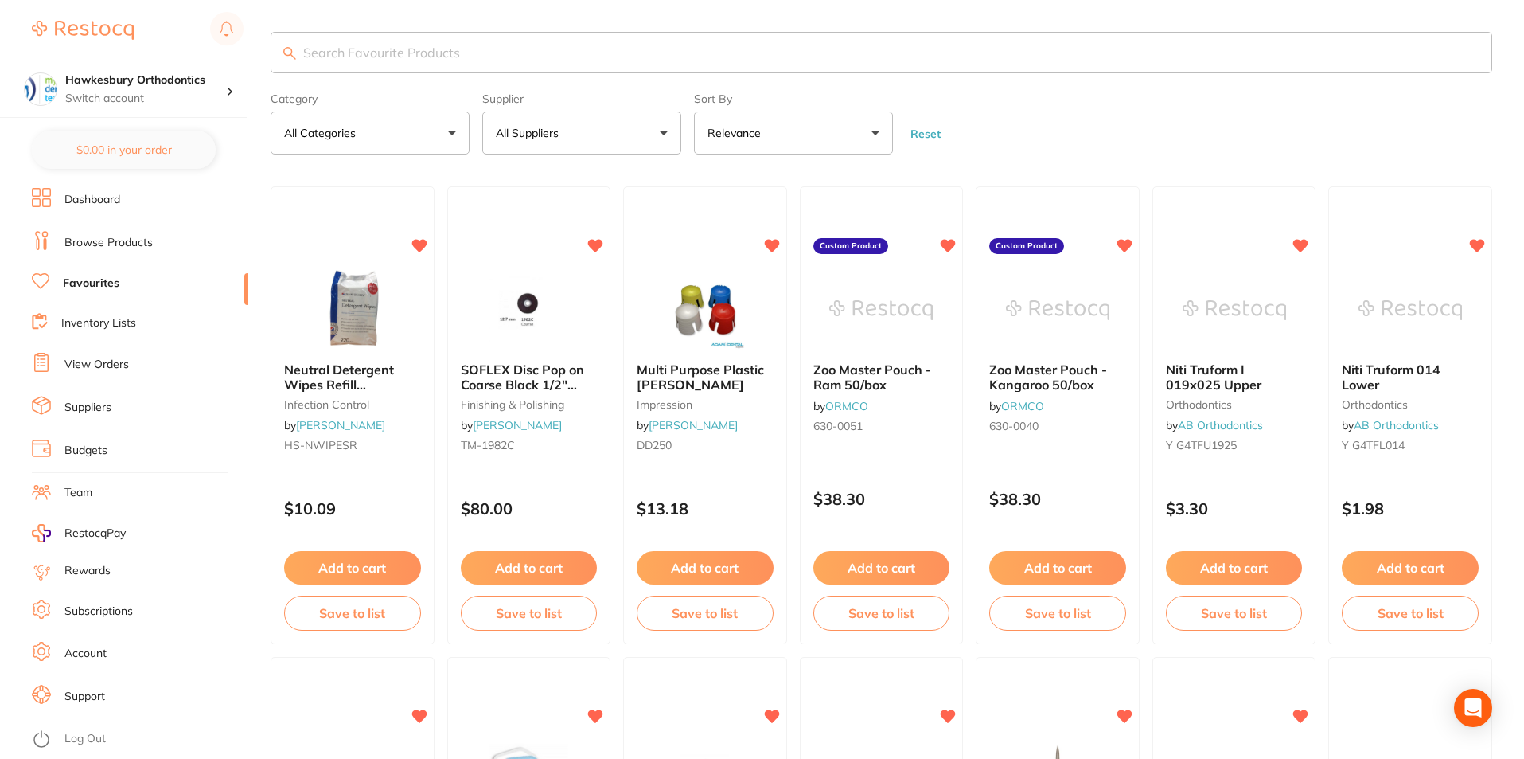 This screenshot has height=759, width=1524. Describe the element at coordinates (1235, 508) in the screenshot. I see `p: $3.30` at that location.